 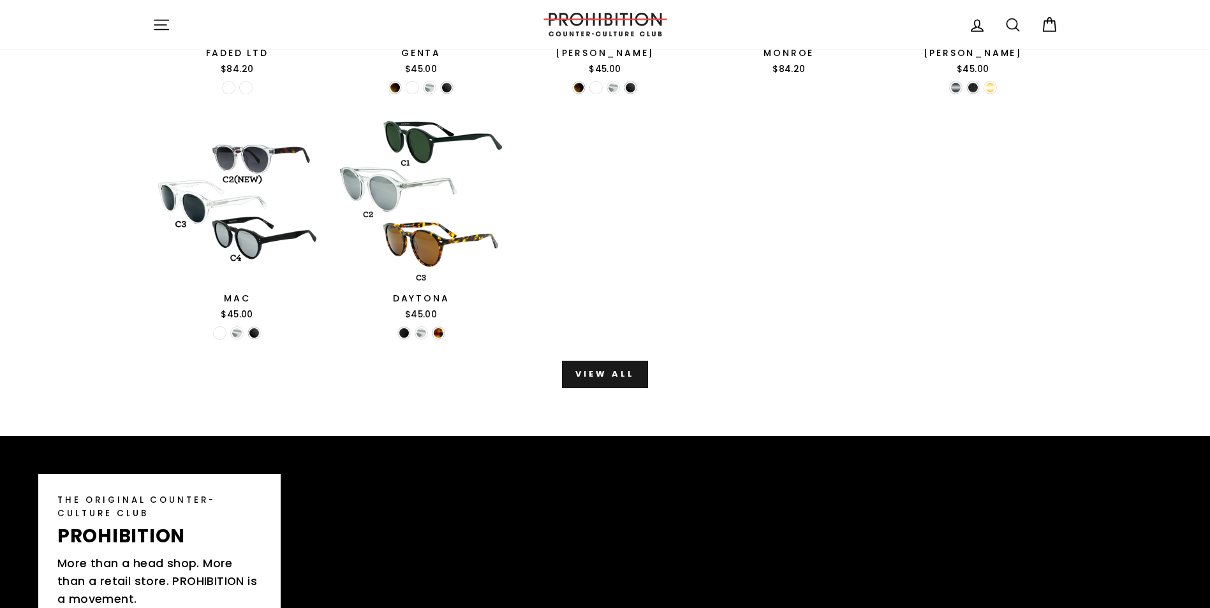 What do you see at coordinates (789, 53) in the screenshot?
I see `div: MONROE` at bounding box center [789, 53].